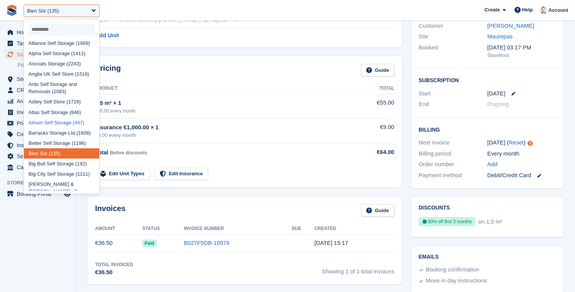 The image size is (575, 292). What do you see at coordinates (516, 142) in the screenshot?
I see `a: Reset` at bounding box center [516, 142].